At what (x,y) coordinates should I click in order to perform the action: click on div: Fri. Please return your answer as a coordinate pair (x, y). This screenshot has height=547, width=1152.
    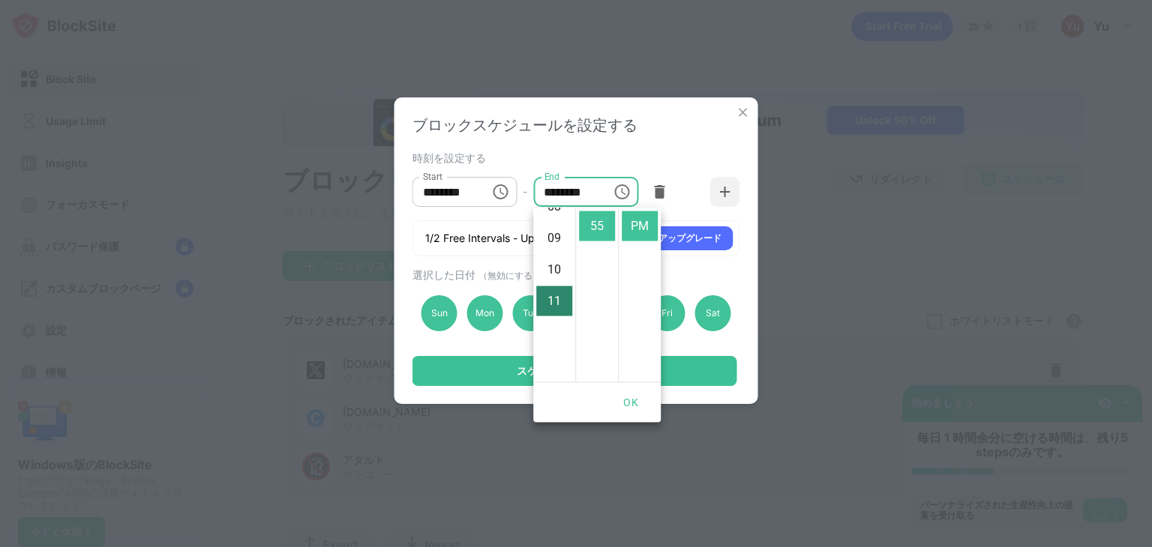
    Looking at the image, I should click on (667, 313).